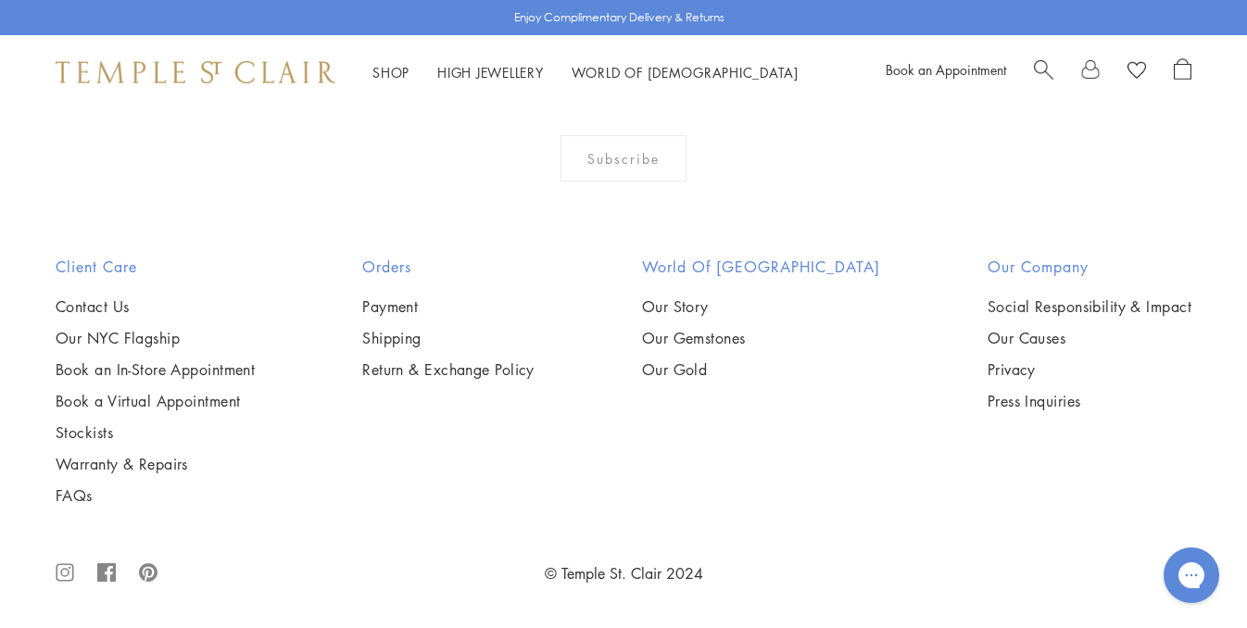  What do you see at coordinates (585, 72) in the screenshot?
I see `nav: Main navigation` at bounding box center [585, 72].